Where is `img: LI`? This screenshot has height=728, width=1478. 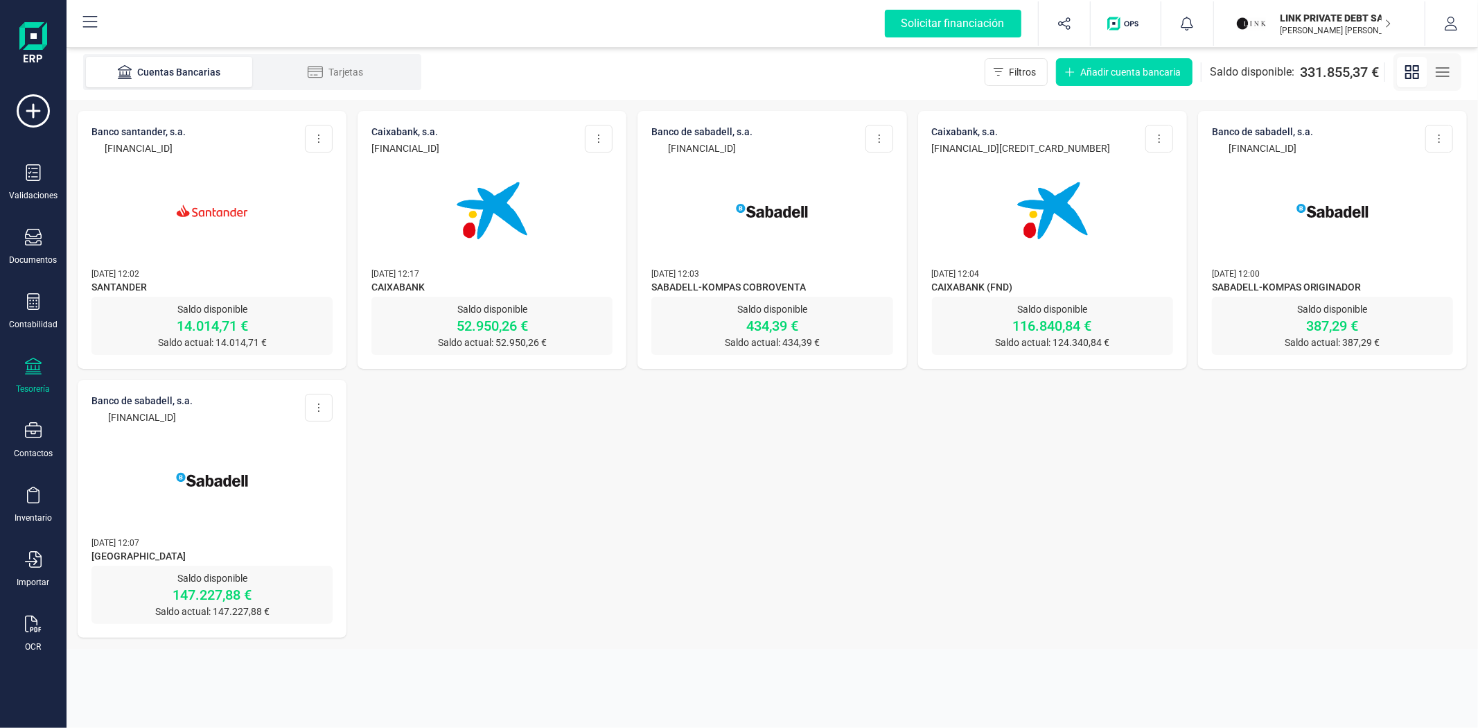 img: LI is located at coordinates (1252, 24).